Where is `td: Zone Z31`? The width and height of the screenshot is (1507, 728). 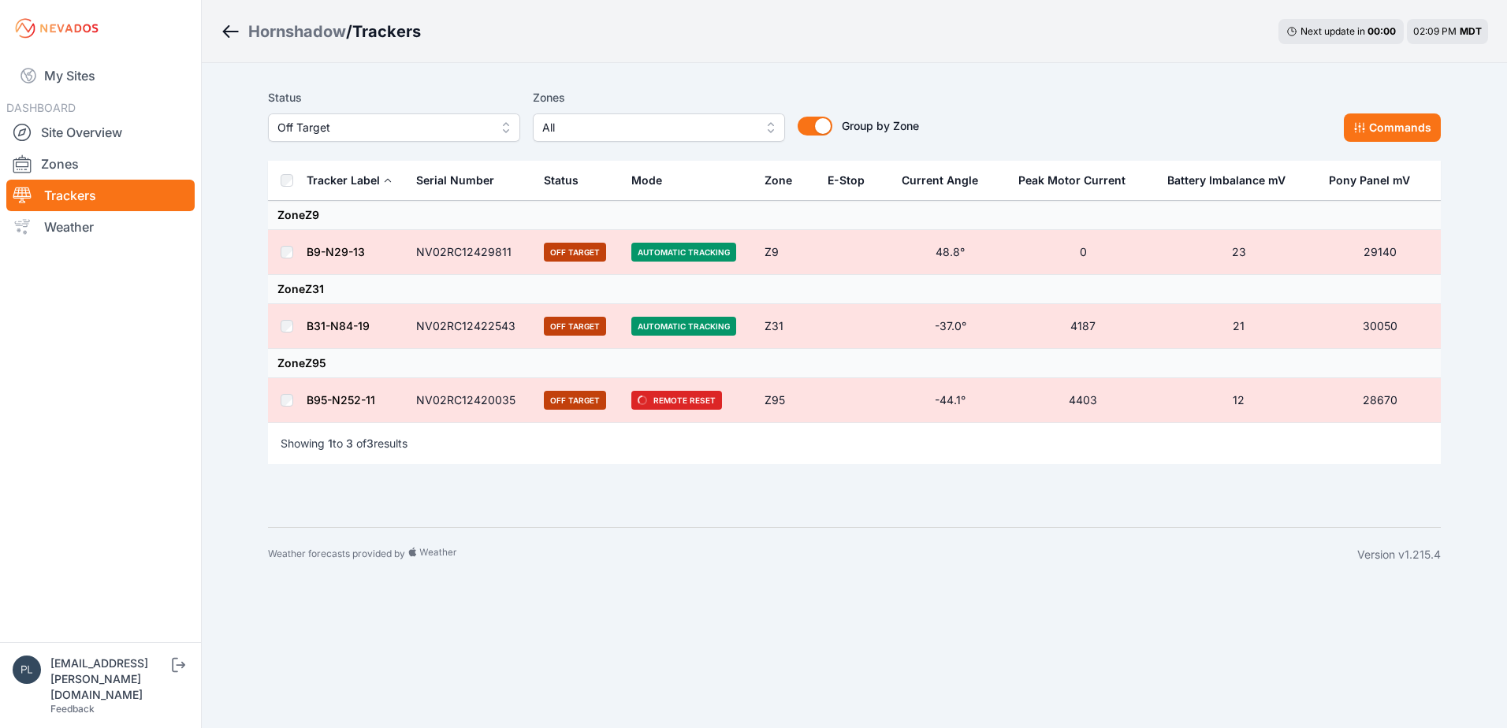 td: Zone Z31 is located at coordinates (855, 289).